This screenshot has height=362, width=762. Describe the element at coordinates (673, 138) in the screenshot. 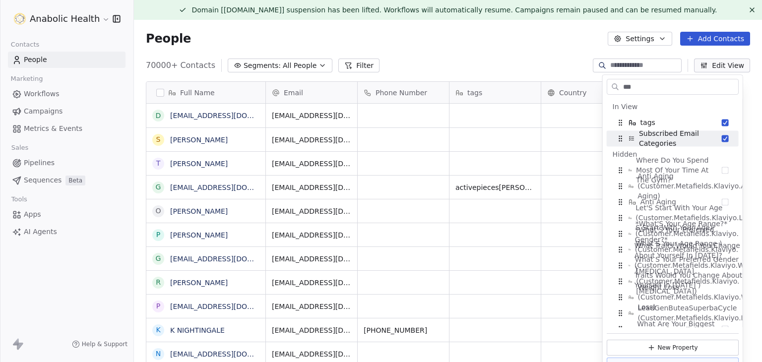

I see `div: Subscribed Email Categories` at that location.